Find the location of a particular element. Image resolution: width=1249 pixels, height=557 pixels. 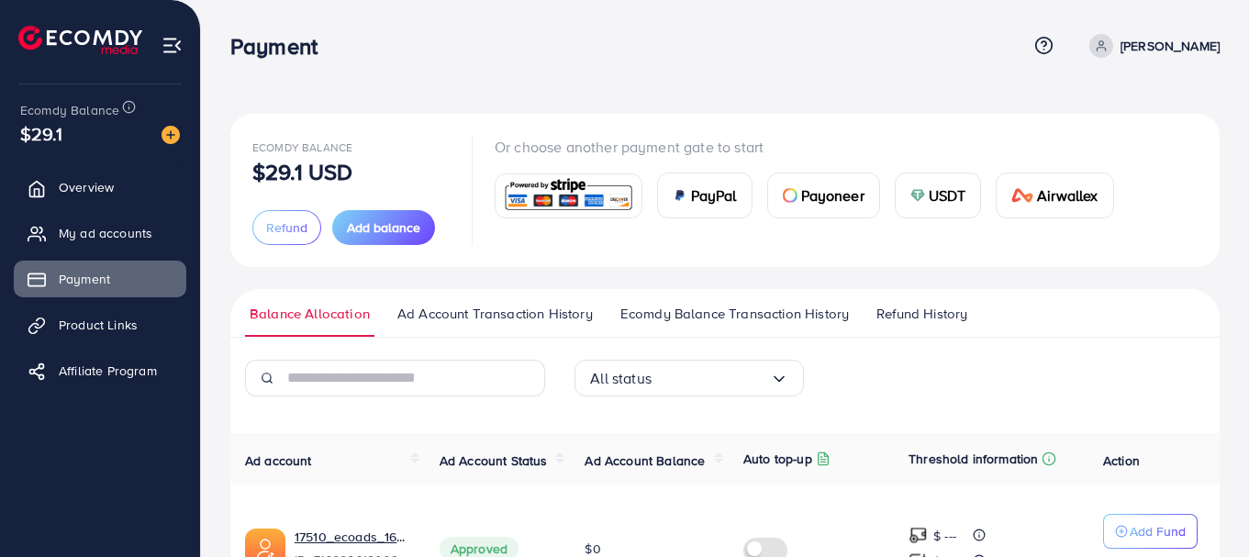

span: My ad accounts is located at coordinates (106, 233).